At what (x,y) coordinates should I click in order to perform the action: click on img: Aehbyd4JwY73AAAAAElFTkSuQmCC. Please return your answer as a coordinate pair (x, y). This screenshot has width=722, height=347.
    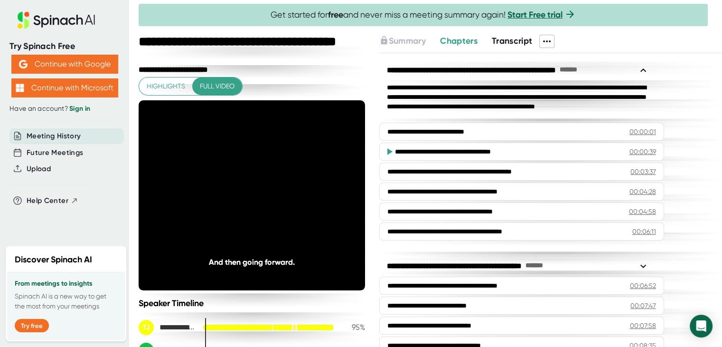
    Looking at the image, I should click on (23, 64).